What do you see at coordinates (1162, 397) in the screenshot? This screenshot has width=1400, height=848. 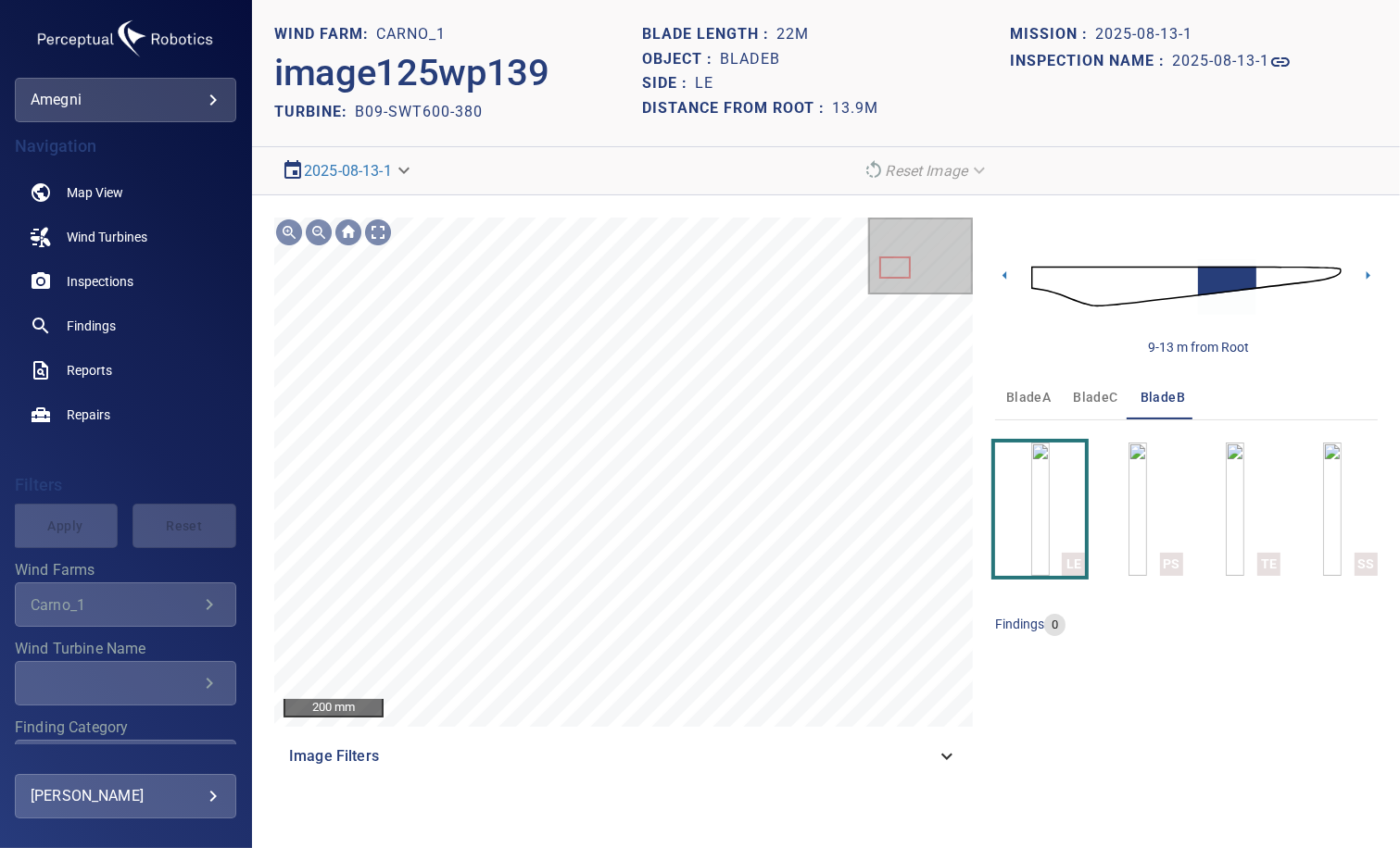 I see `span: bladeB` at bounding box center [1162, 397].